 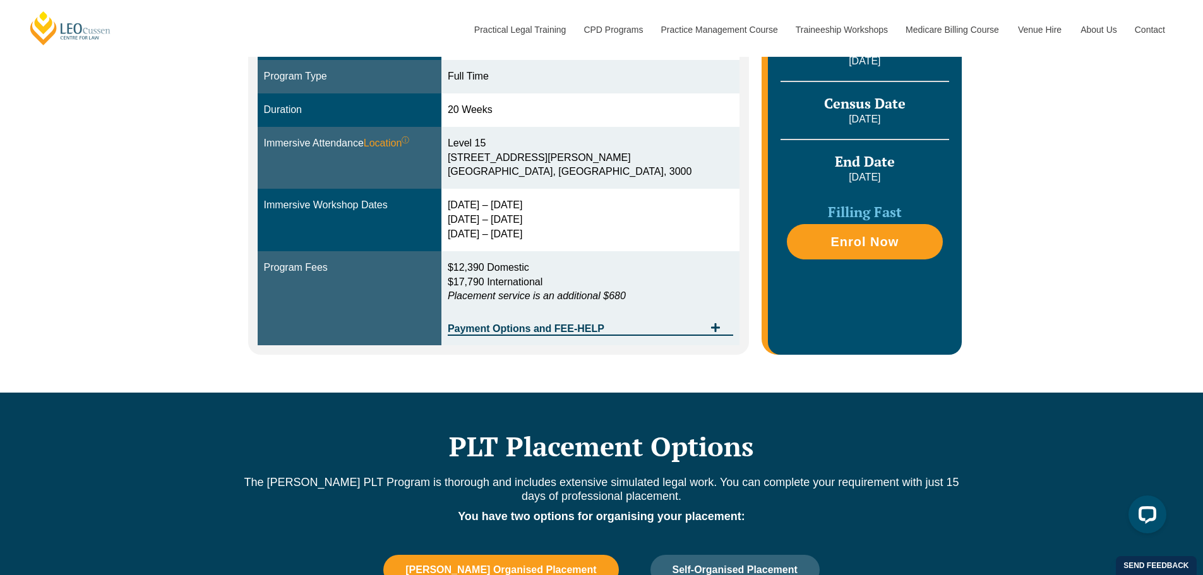 I want to click on div: Duration, so click(x=349, y=110).